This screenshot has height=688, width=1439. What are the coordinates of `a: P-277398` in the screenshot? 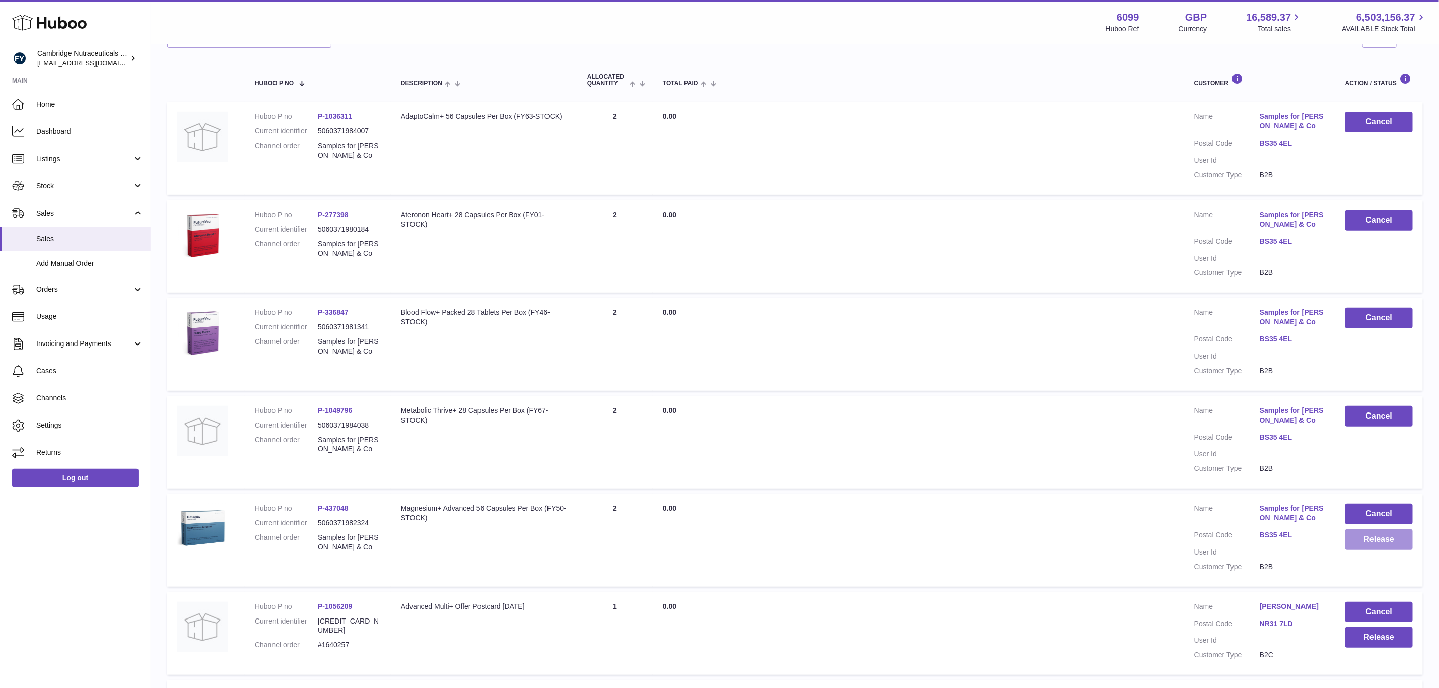 It's located at (333, 215).